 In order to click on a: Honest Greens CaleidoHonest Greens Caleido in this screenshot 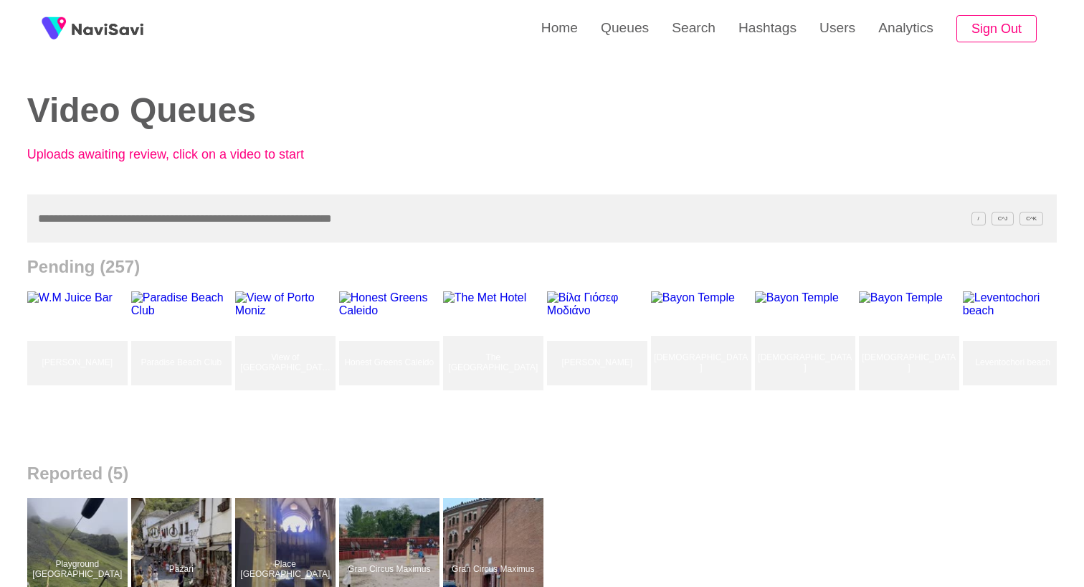, I will do `click(391, 363)`.